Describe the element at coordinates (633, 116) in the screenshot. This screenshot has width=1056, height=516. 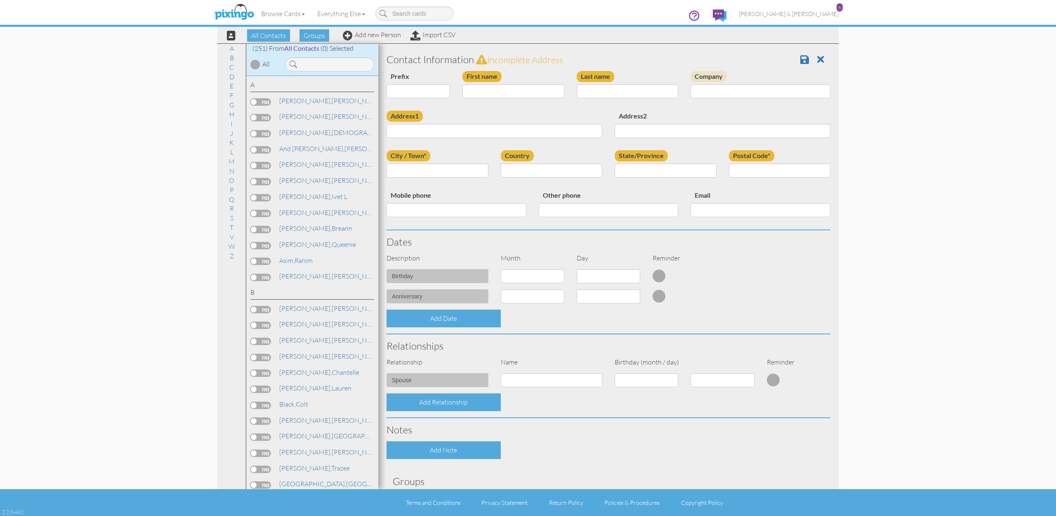
I see `label: Address2` at that location.